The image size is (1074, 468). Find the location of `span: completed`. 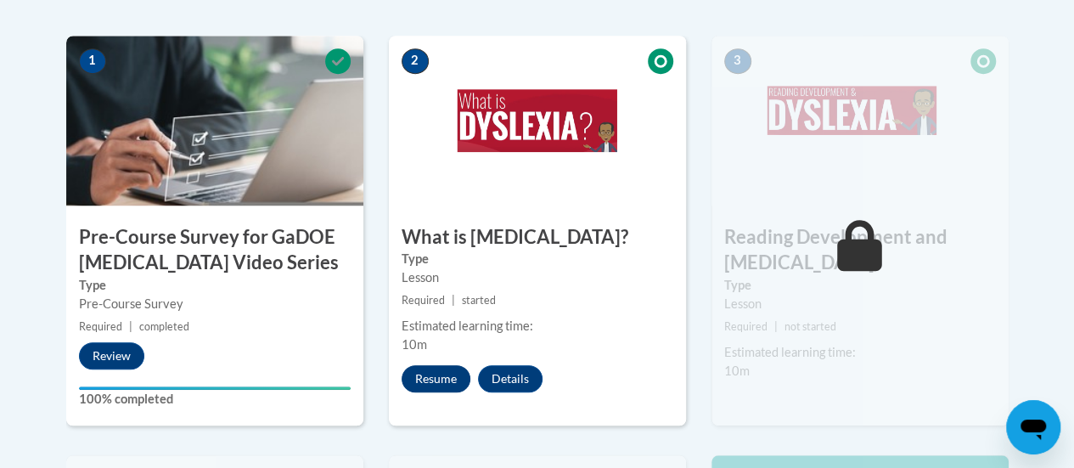

span: completed is located at coordinates (164, 326).